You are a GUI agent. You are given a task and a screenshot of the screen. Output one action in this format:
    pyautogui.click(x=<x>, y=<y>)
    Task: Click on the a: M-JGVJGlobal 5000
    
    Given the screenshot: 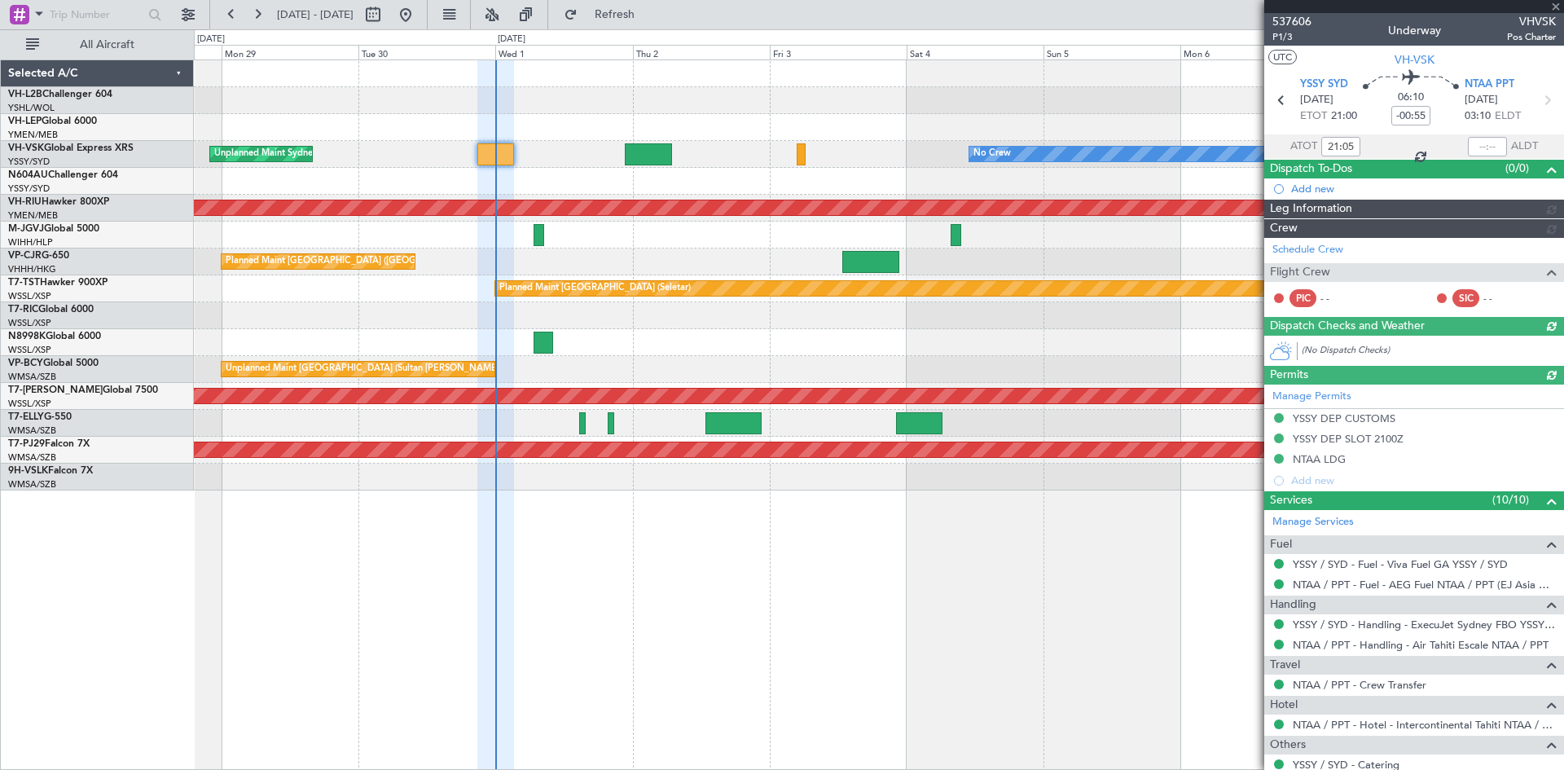 What is the action you would take?
    pyautogui.click(x=54, y=229)
    